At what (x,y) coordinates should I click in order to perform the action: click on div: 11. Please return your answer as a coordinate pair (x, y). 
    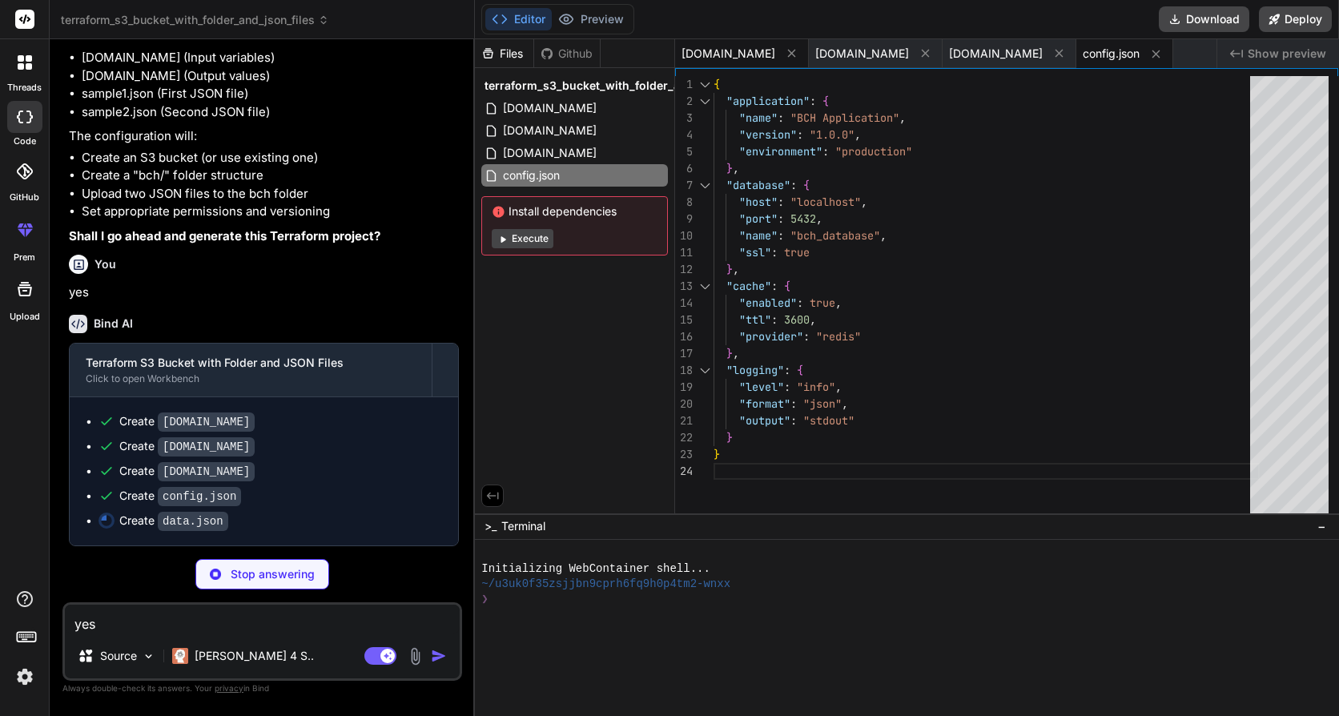
    Looking at the image, I should click on (684, 252).